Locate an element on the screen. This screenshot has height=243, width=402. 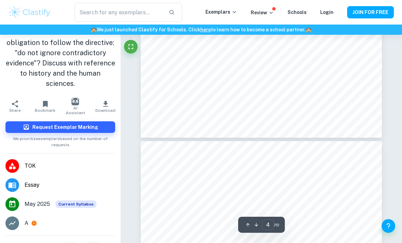
button: AI Assistant is located at coordinates (75, 106).